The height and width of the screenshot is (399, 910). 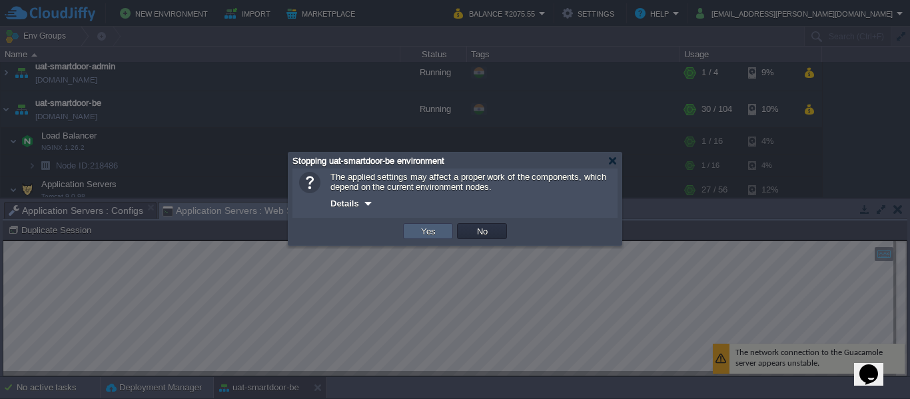 What do you see at coordinates (428, 231) in the screenshot?
I see `button: Yes` at bounding box center [428, 231].